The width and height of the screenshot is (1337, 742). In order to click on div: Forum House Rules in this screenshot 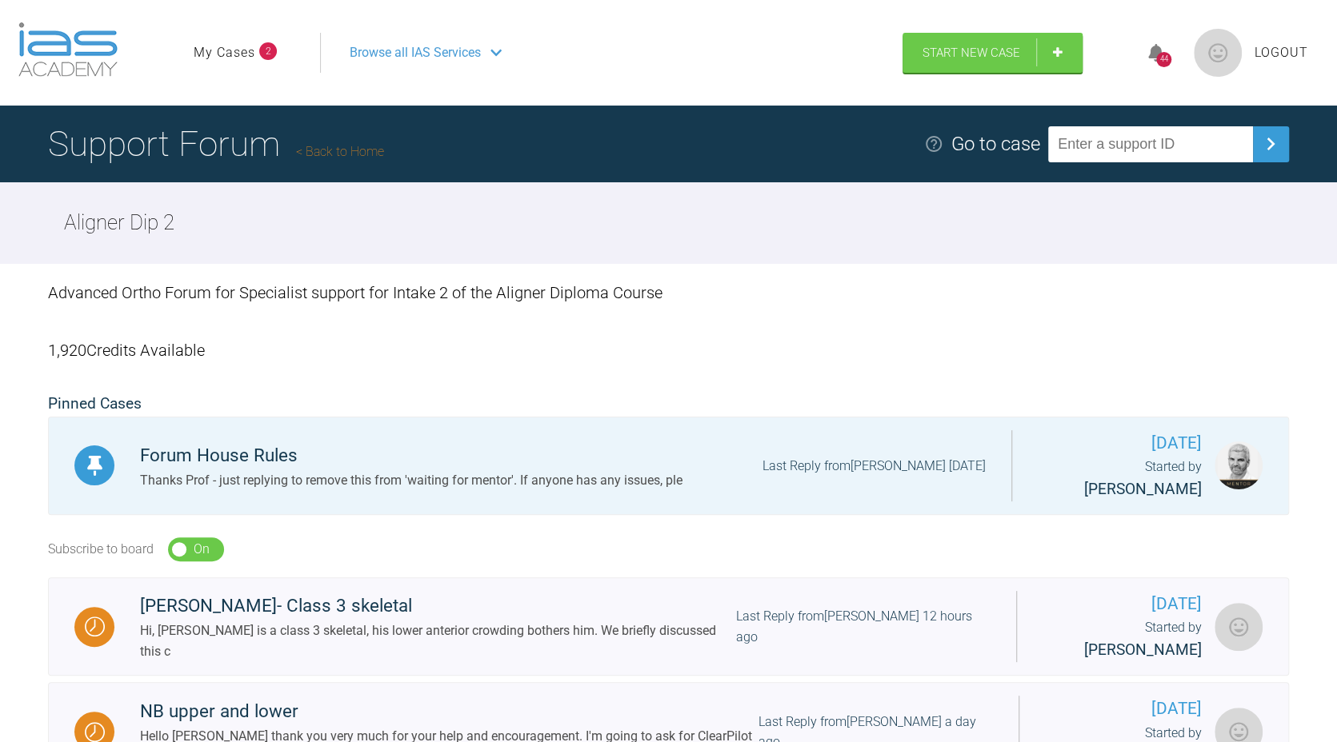, I will do `click(411, 456)`.